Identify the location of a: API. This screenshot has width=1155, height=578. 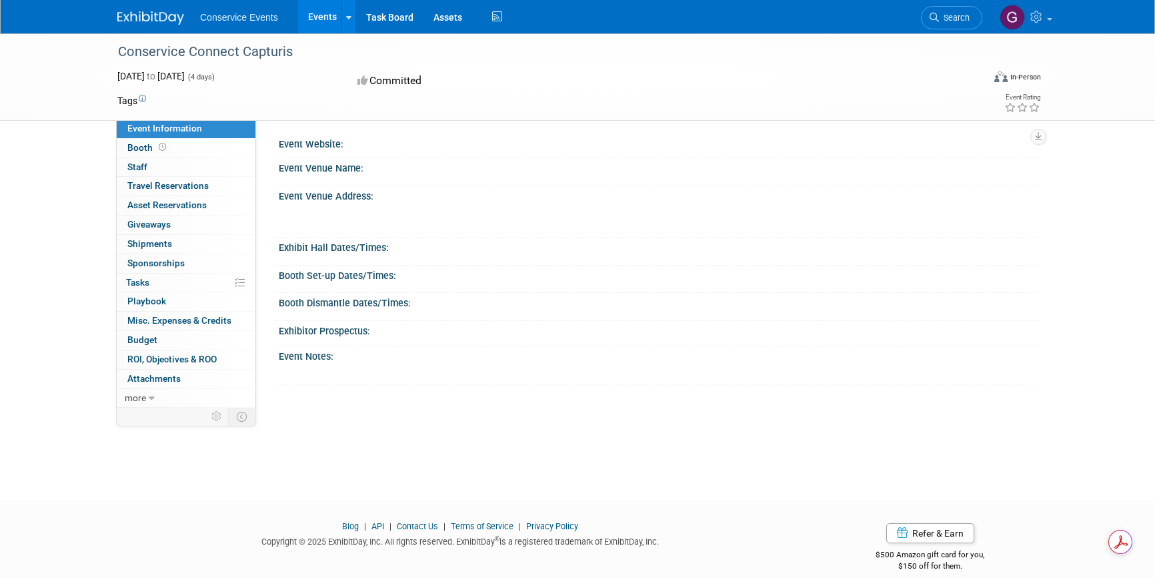
(377, 525).